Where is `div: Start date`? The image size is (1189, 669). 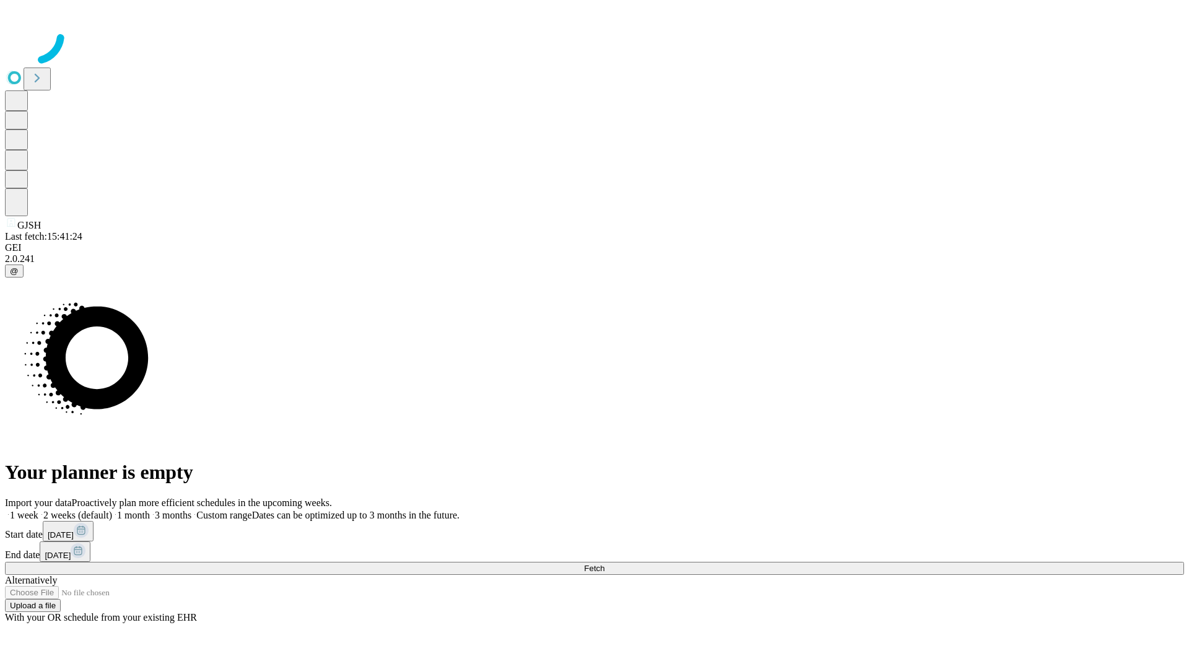 div: Start date is located at coordinates (594, 531).